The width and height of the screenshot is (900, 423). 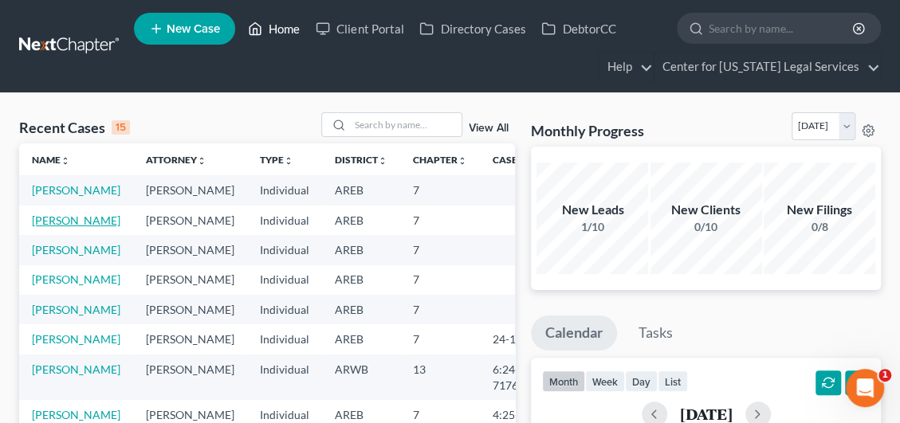 I want to click on div: 1/10, so click(x=592, y=227).